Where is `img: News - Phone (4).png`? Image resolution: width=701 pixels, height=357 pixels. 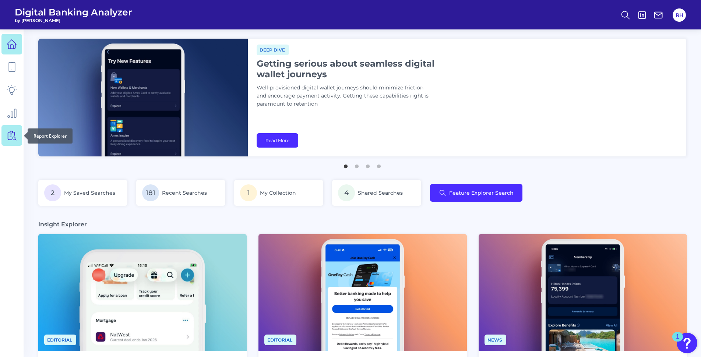
img: News - Phone (4).png is located at coordinates (583, 293).